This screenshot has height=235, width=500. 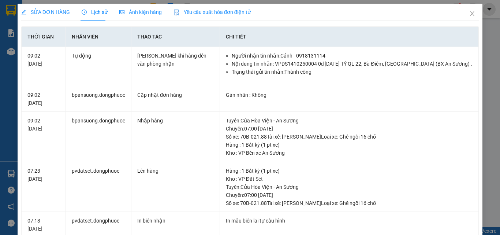 What do you see at coordinates (99, 187) in the screenshot?
I see `td: pvdatset.dongphuoc` at bounding box center [99, 187].